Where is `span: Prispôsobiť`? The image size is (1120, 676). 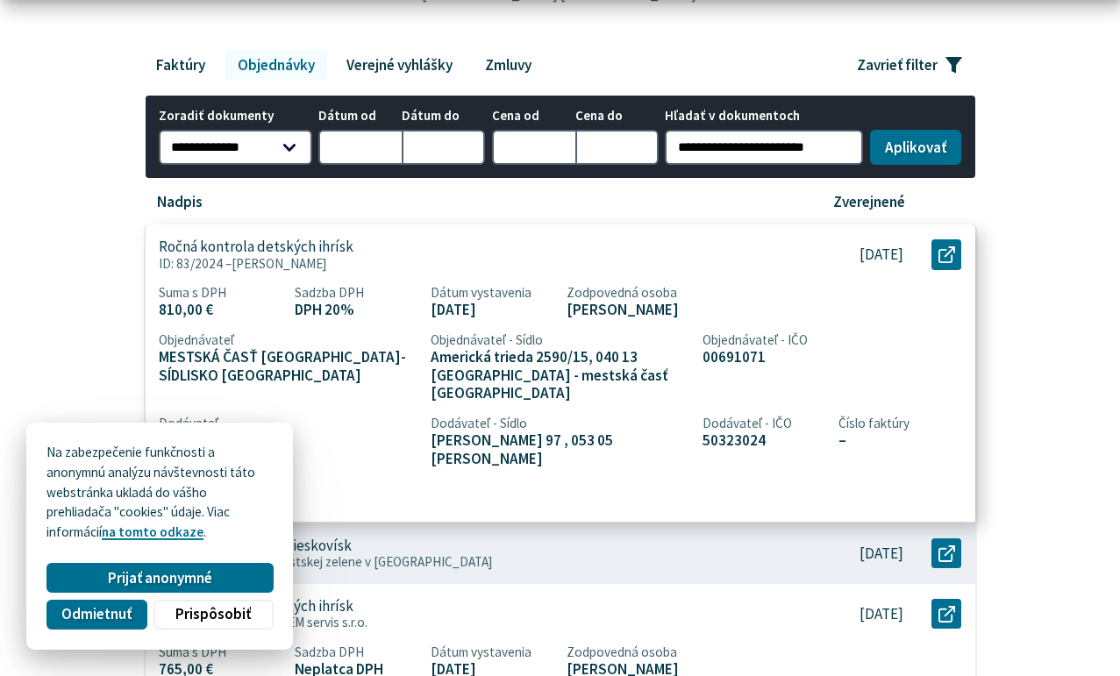 span: Prispôsobiť is located at coordinates (213, 614).